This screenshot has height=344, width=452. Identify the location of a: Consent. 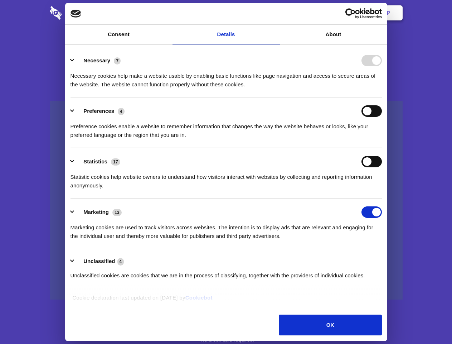
(119, 34).